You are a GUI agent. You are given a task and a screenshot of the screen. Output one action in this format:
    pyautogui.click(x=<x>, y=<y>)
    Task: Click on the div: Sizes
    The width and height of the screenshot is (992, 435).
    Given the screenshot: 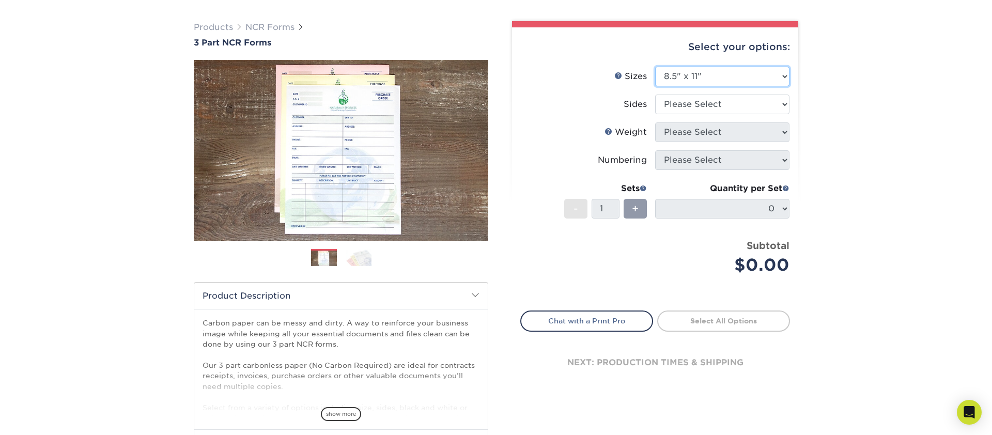 What is the action you would take?
    pyautogui.click(x=631, y=76)
    